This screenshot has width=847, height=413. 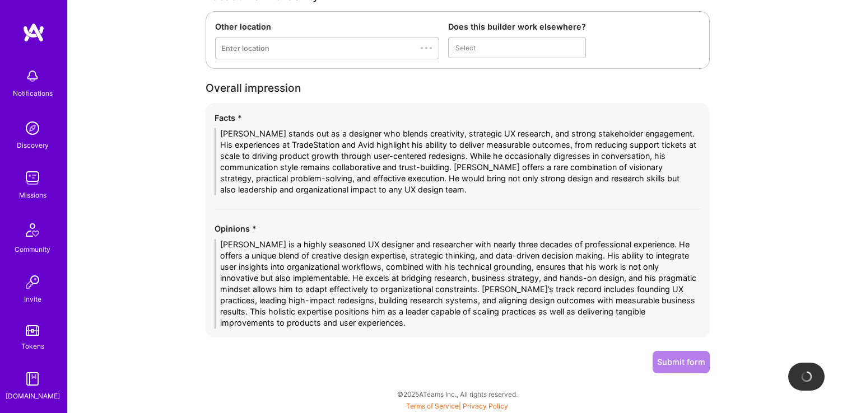 I want to click on img: loading, so click(x=806, y=377).